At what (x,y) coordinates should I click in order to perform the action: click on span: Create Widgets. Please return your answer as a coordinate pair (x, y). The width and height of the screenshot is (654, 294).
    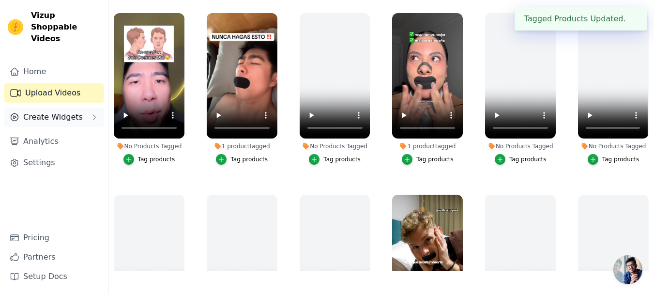
    Looking at the image, I should click on (53, 117).